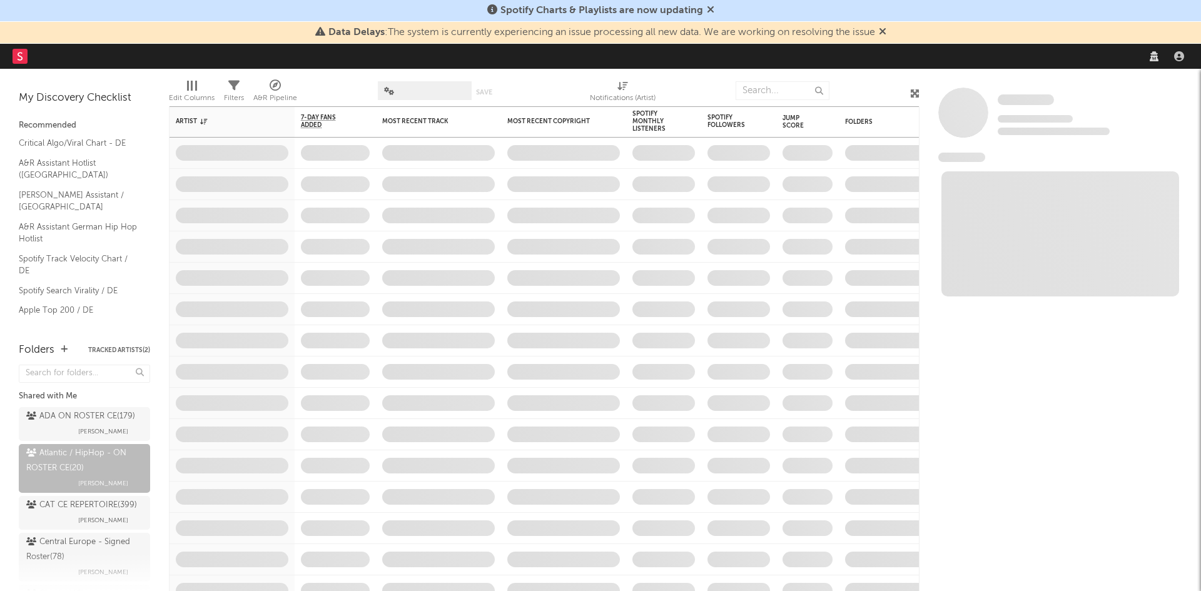 This screenshot has width=1201, height=591. What do you see at coordinates (429, 121) in the screenshot?
I see `div: Most Recent Track` at bounding box center [429, 121].